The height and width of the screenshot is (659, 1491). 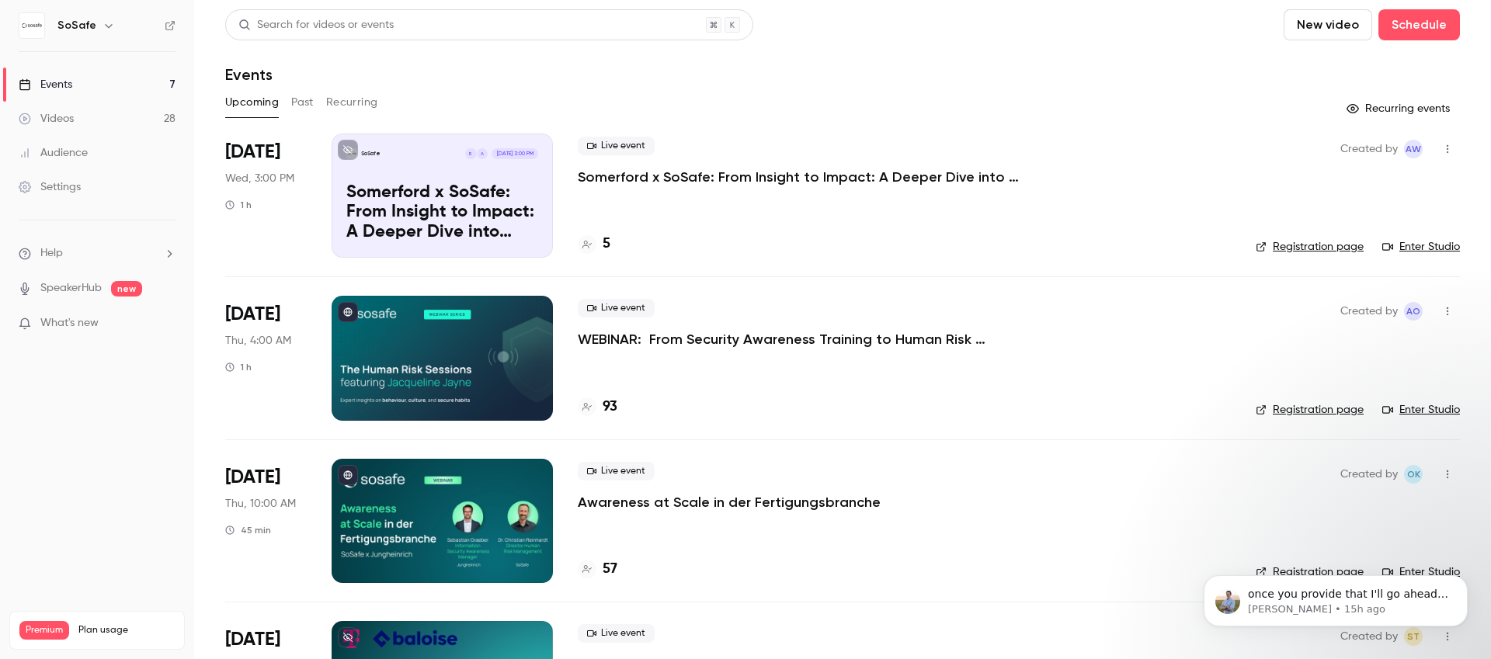 I want to click on span: OK, so click(x=1414, y=475).